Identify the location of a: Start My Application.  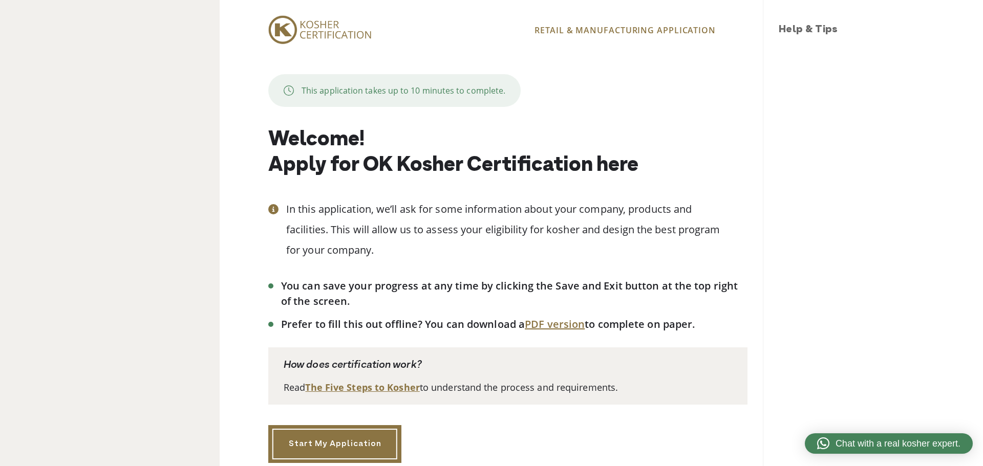
(335, 444).